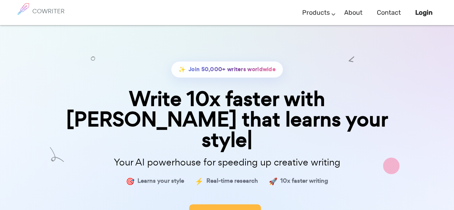 The image size is (454, 210). What do you see at coordinates (227, 162) in the screenshot?
I see `p: Your AI powerhouse for speeding up creative writing` at bounding box center [227, 162].